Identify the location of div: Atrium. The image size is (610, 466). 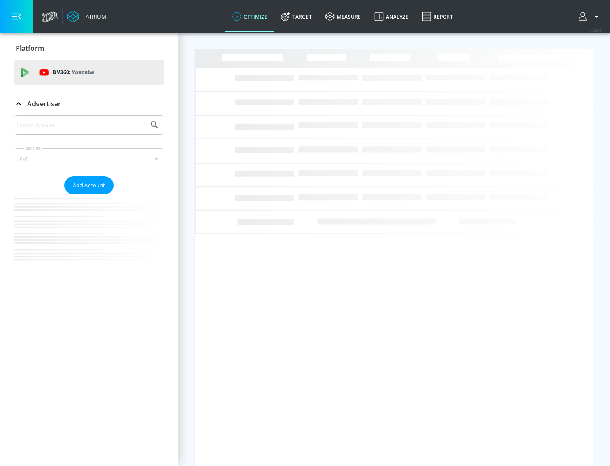
(94, 17).